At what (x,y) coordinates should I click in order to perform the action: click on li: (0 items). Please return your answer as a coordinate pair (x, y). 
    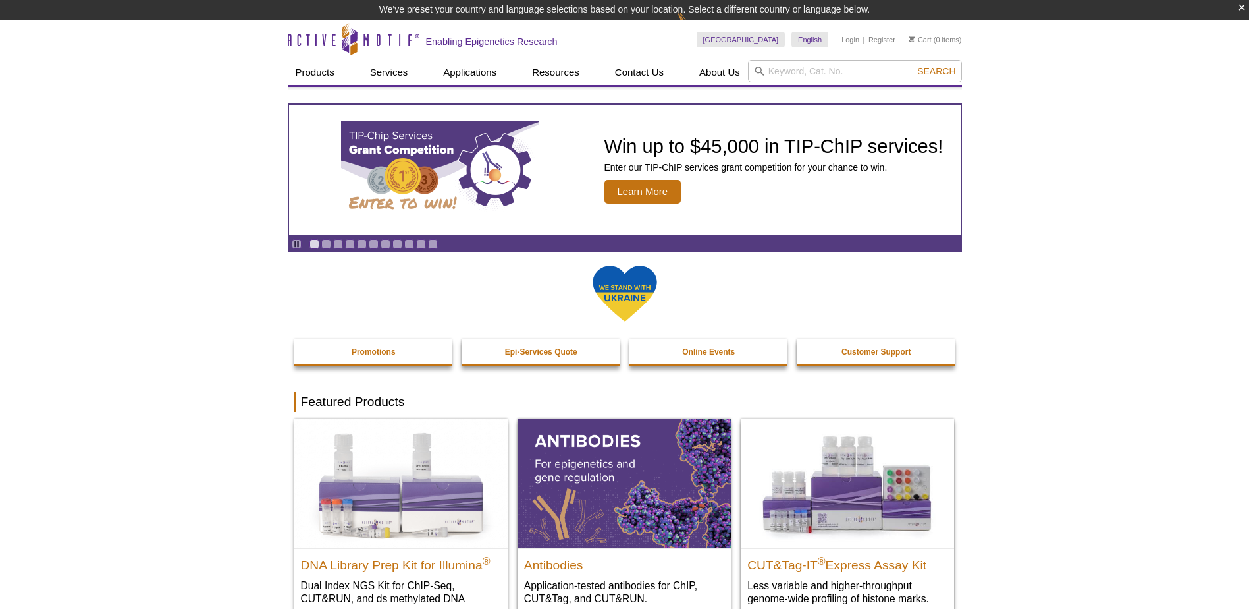
    Looking at the image, I should click on (935, 40).